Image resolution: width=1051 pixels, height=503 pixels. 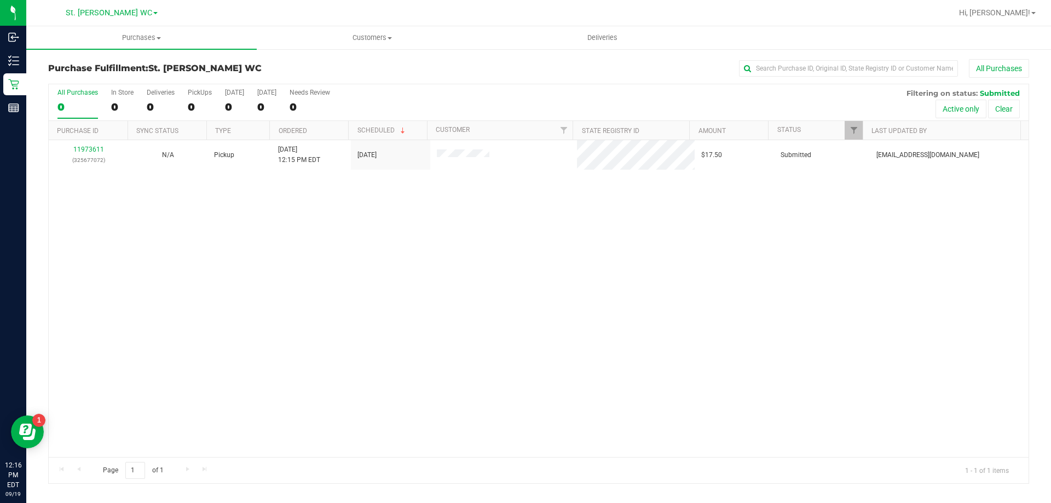 What do you see at coordinates (223, 131) in the screenshot?
I see `a: Type` at bounding box center [223, 131].